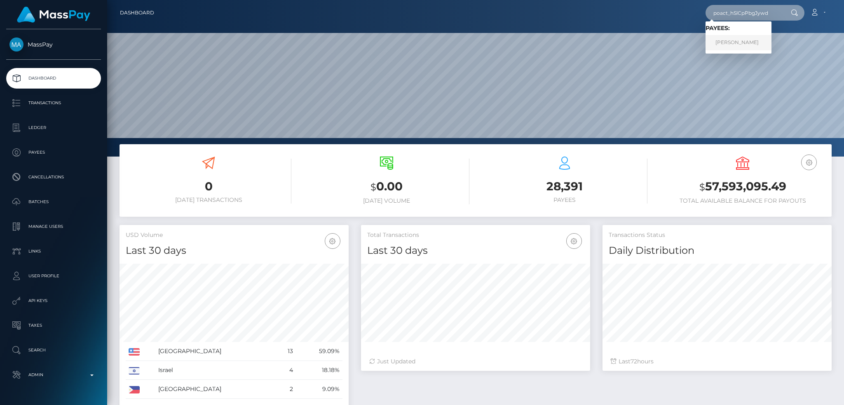 Image resolution: width=844 pixels, height=405 pixels. What do you see at coordinates (54, 177) in the screenshot?
I see `a: Cancellations` at bounding box center [54, 177].